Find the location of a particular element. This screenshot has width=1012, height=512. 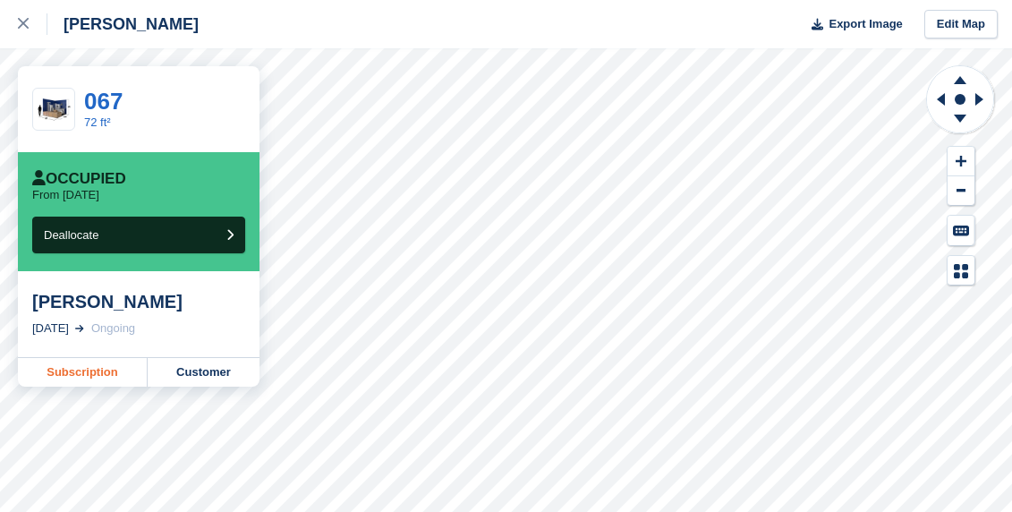

span: Deallocate is located at coordinates (71, 235).